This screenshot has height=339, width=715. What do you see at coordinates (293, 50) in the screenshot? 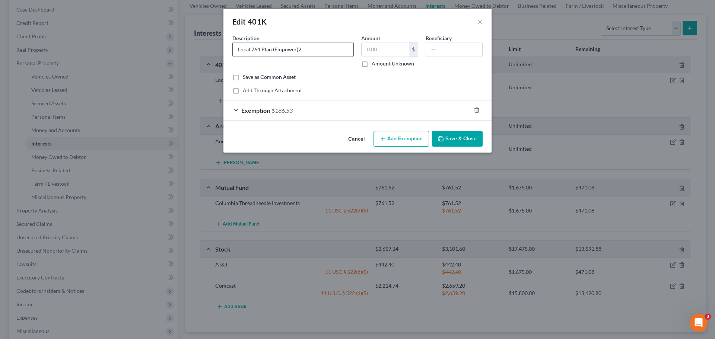
I see `input: Describe...` at bounding box center [293, 50].